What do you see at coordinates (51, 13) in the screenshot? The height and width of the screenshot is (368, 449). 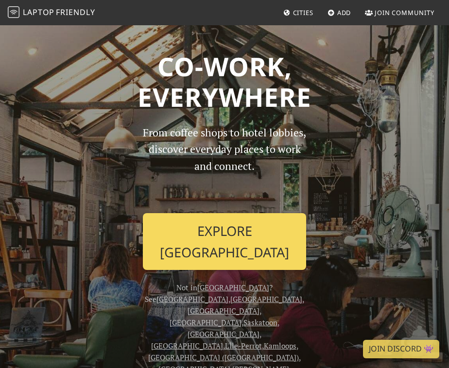 I see `a: LaptopFriendly LaptopFriendly` at bounding box center [51, 13].